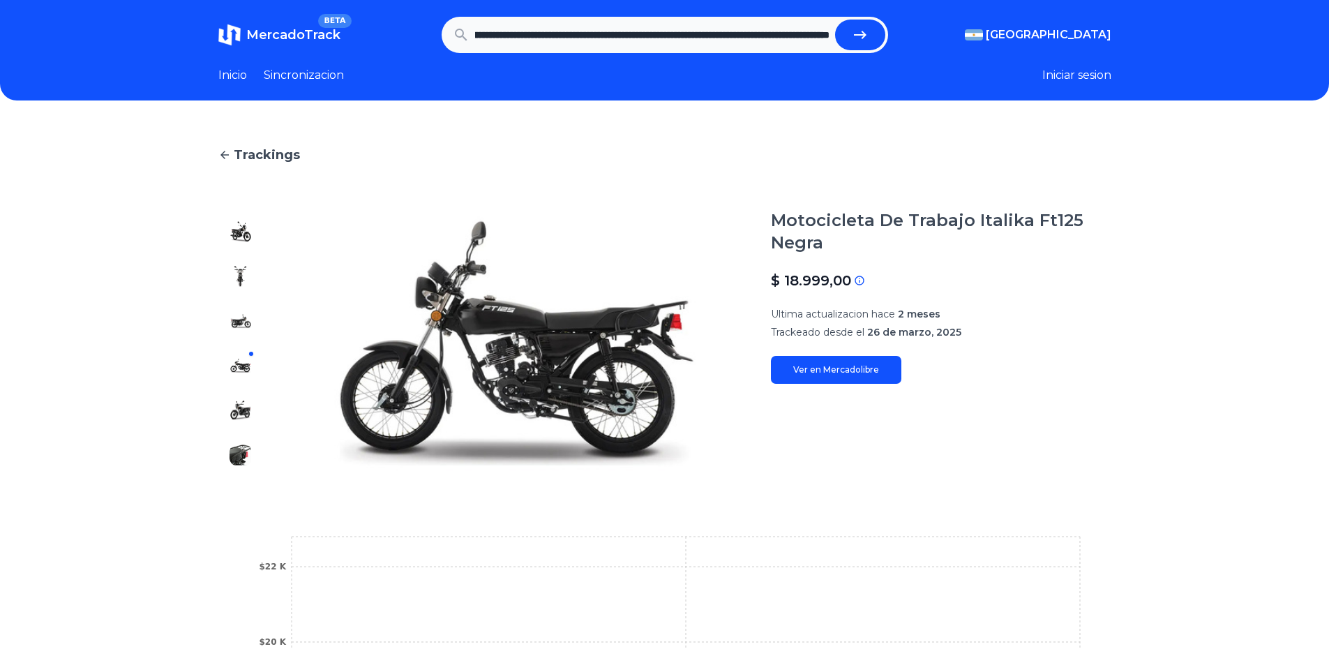  What do you see at coordinates (914, 332) in the screenshot?
I see `span: 26 de marzo, 2025` at bounding box center [914, 332].